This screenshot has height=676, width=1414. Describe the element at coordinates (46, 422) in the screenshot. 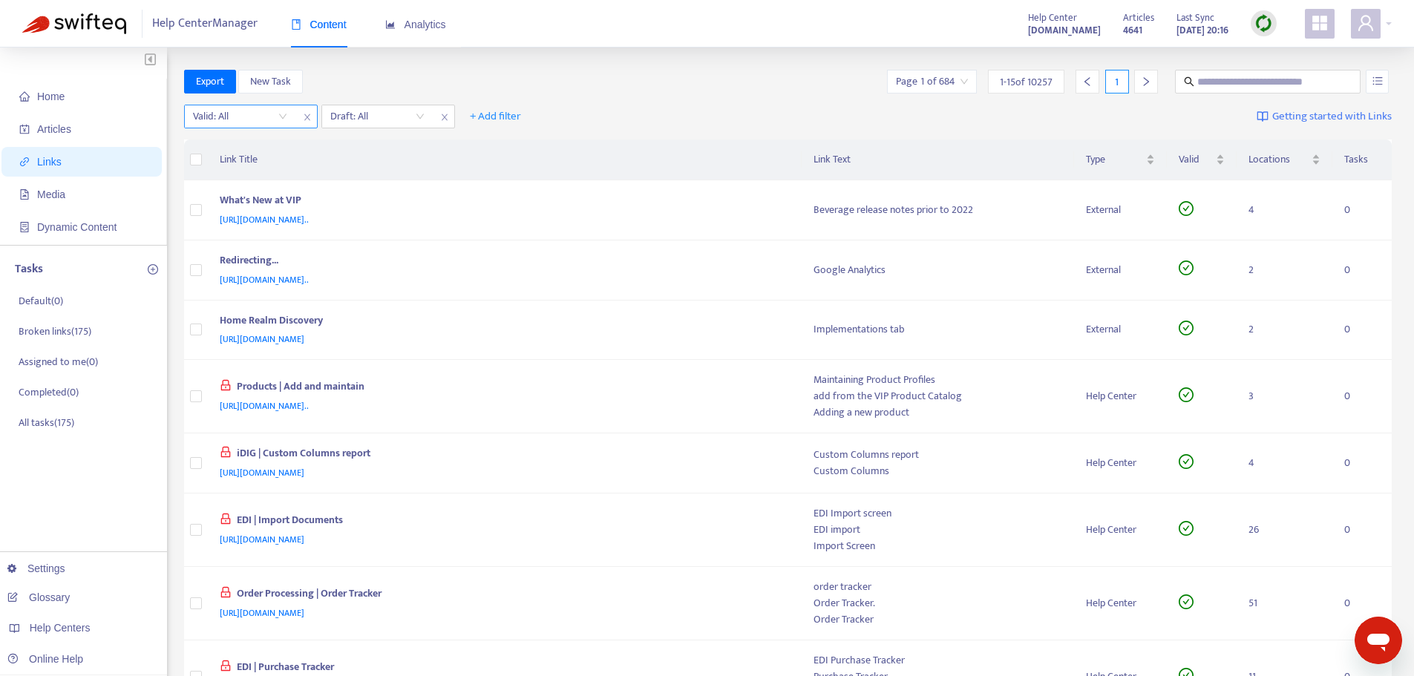

I see `p: All tasks ( 175 )` at that location.